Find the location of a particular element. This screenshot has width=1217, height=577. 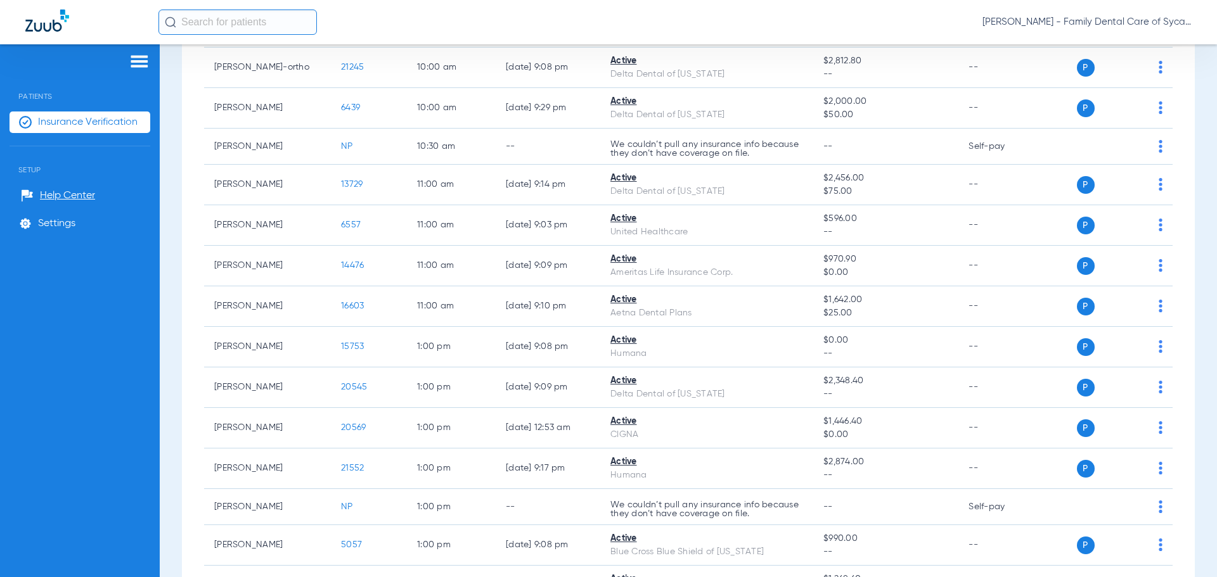

input: Search for patients is located at coordinates (238, 22).